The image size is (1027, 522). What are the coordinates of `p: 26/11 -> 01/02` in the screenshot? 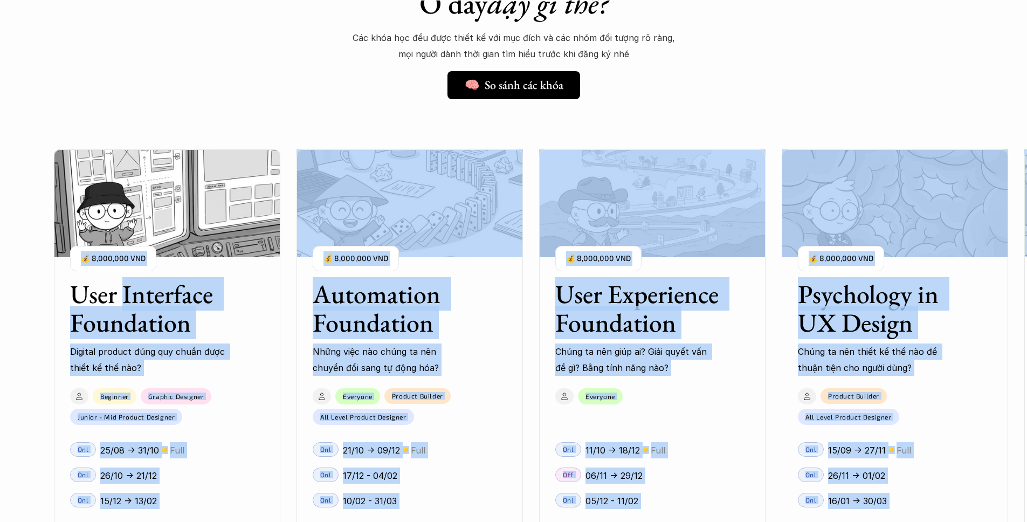 It's located at (856, 475).